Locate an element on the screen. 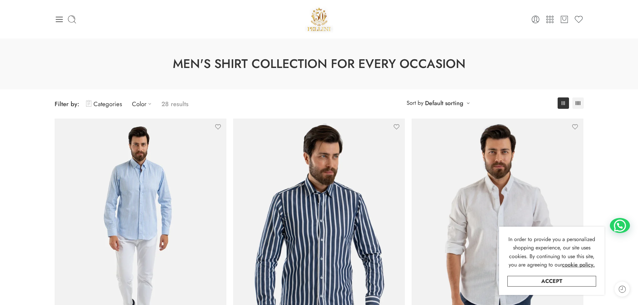 The height and width of the screenshot is (305, 638). a: Categories is located at coordinates (104, 104).